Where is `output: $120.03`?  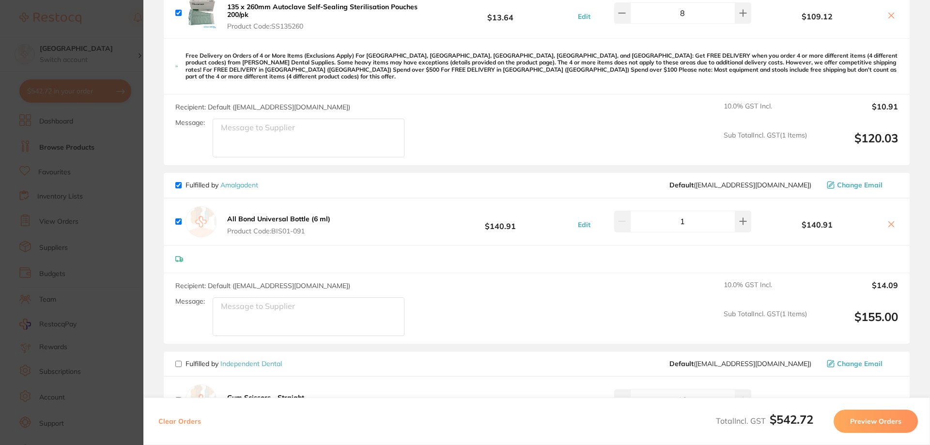
output: $120.03 is located at coordinates (857, 144).